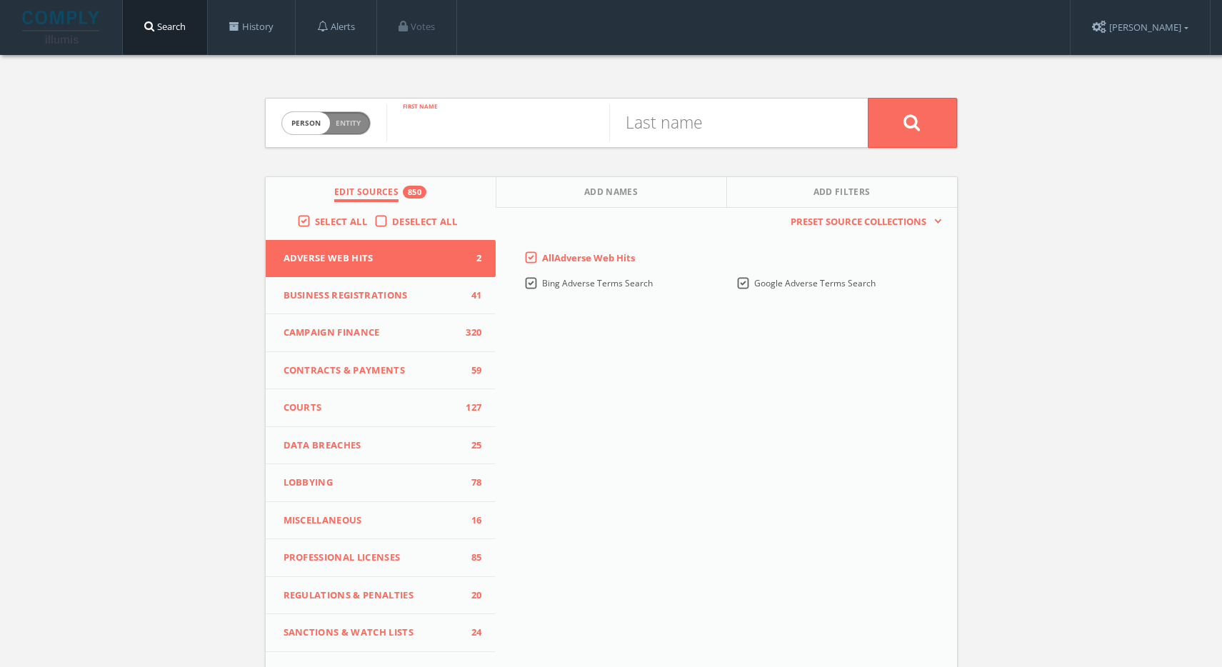 The image size is (1222, 667). I want to click on button: Edit Sources850, so click(381, 192).